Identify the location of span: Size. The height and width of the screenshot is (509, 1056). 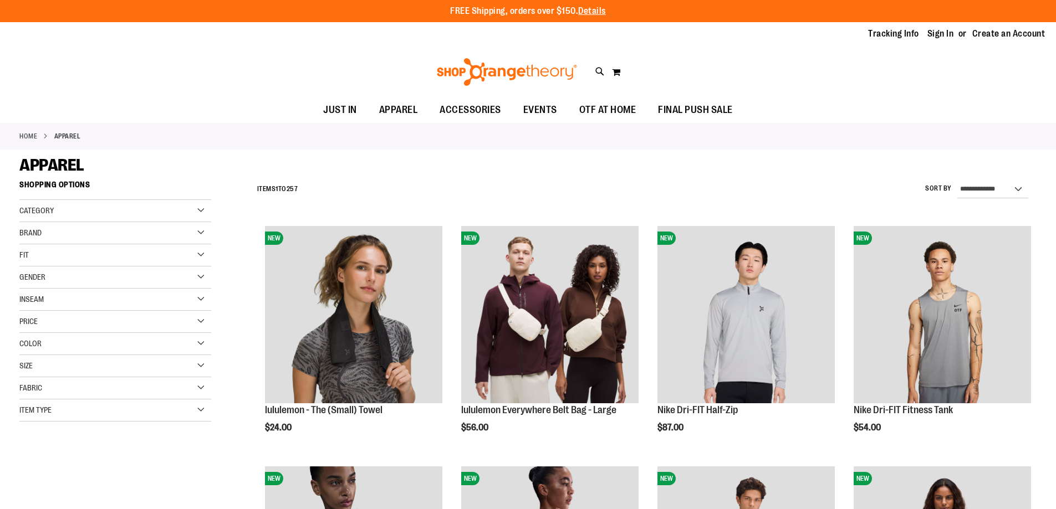
(26, 366).